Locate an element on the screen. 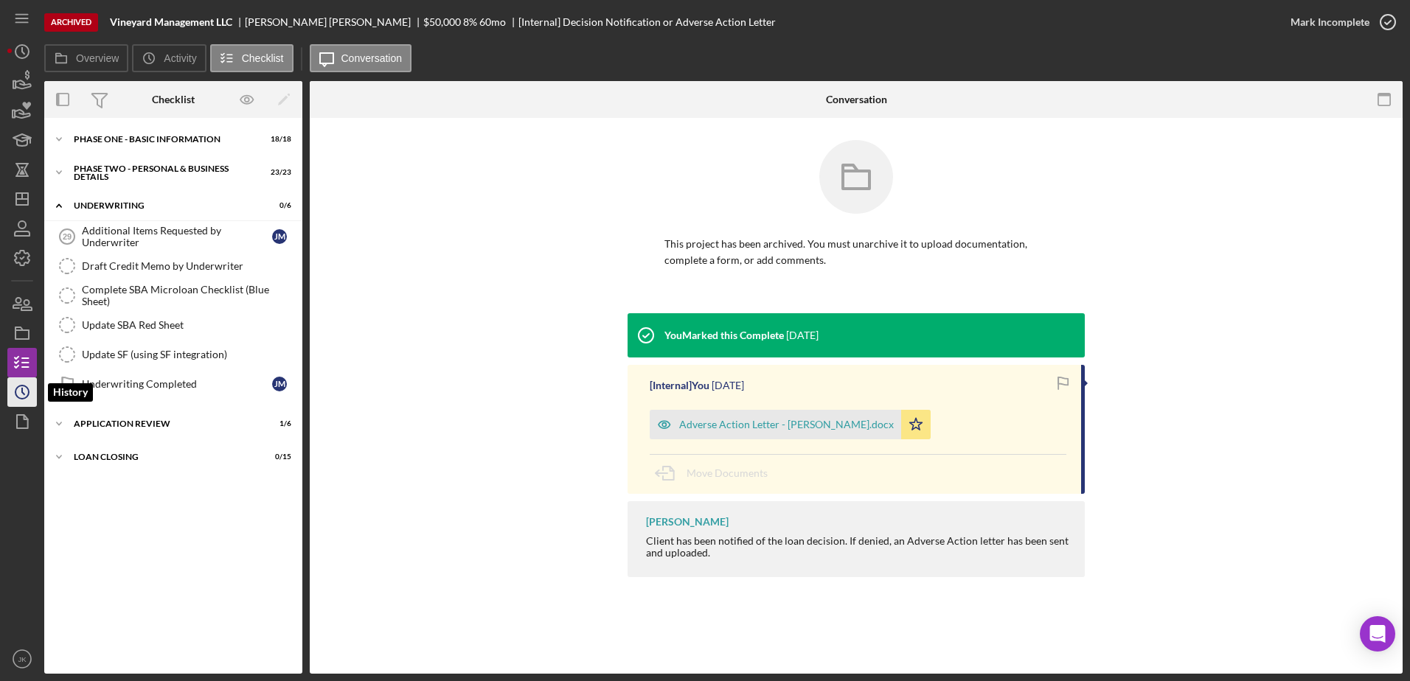 This screenshot has height=681, width=1410. div: Open Intercom Messenger is located at coordinates (1377, 634).